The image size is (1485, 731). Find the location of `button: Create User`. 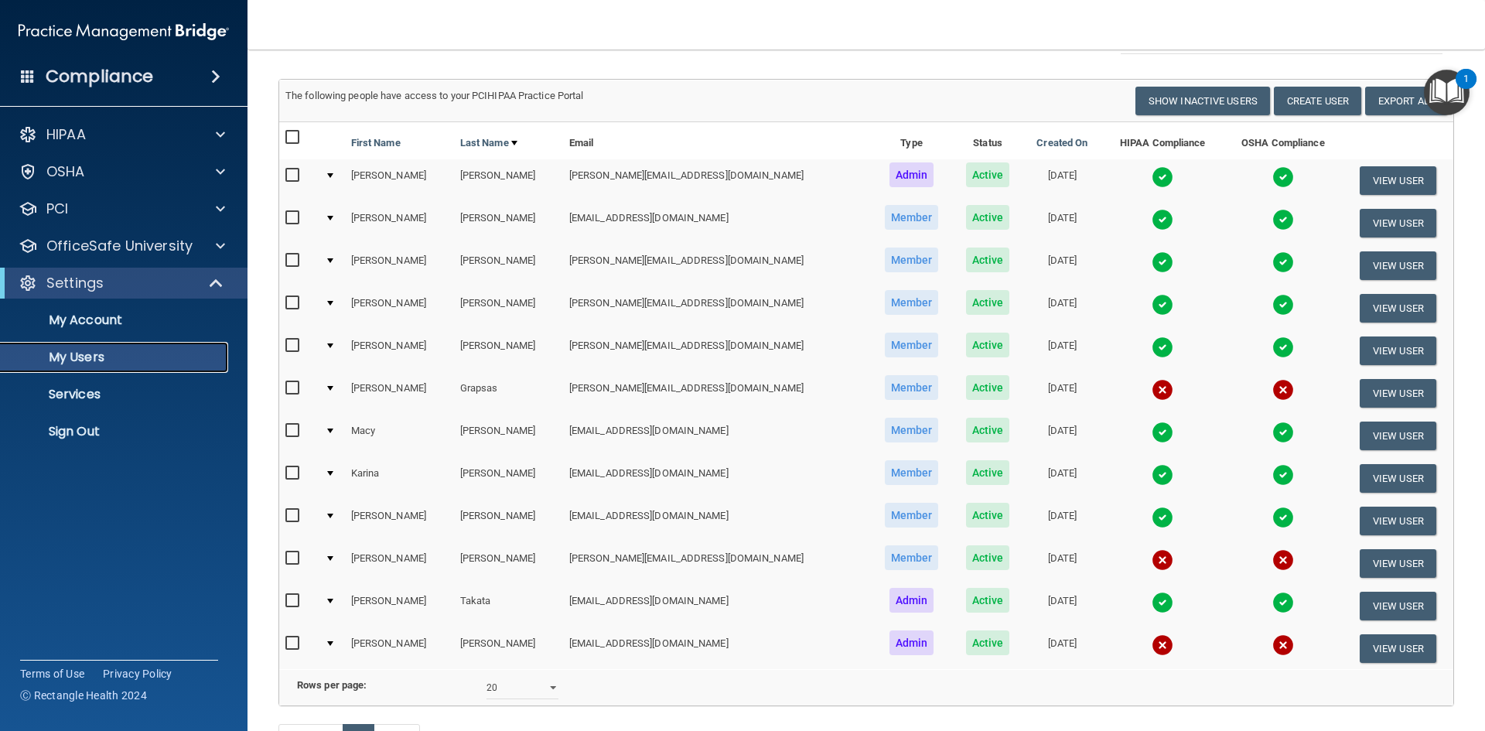

button: Create User is located at coordinates (1317, 101).